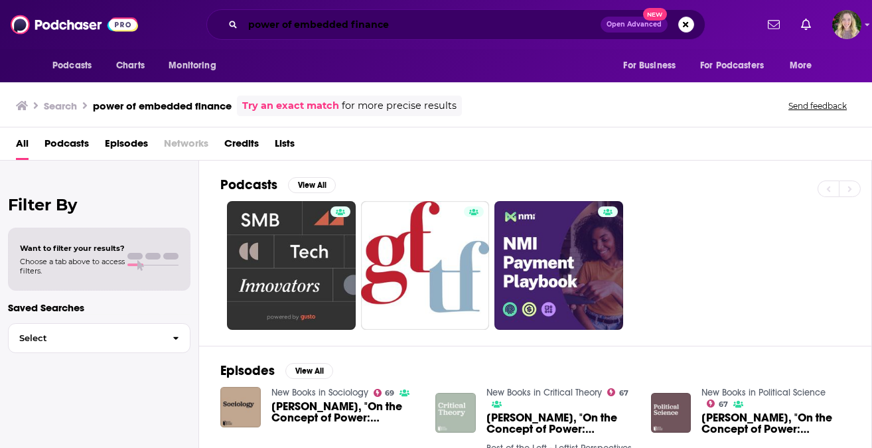 The width and height of the screenshot is (872, 448). Describe the element at coordinates (99, 204) in the screenshot. I see `h2: Filter By` at that location.